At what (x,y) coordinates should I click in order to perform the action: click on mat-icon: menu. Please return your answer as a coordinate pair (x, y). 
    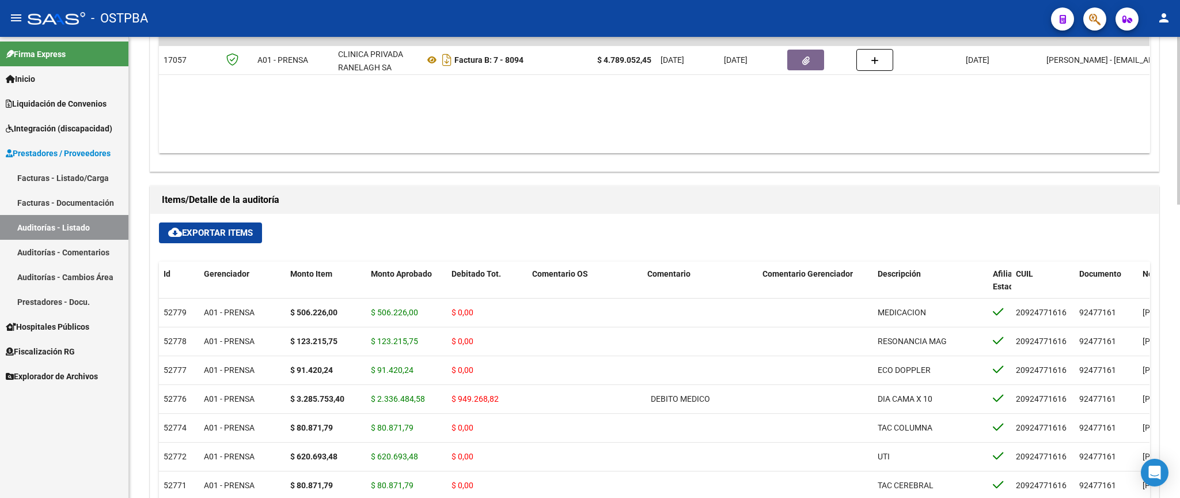
    Looking at the image, I should click on (16, 18).